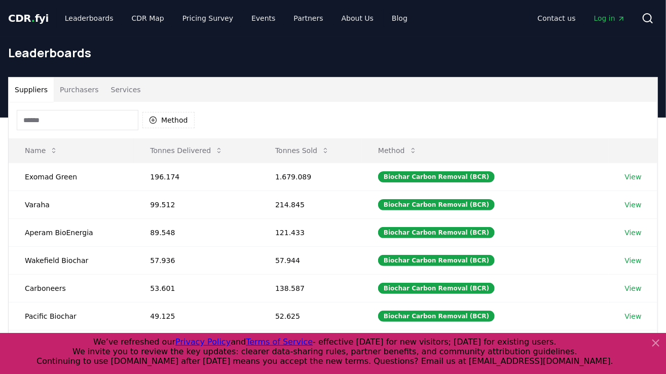 The height and width of the screenshot is (374, 666). I want to click on td: Carboneers, so click(71, 288).